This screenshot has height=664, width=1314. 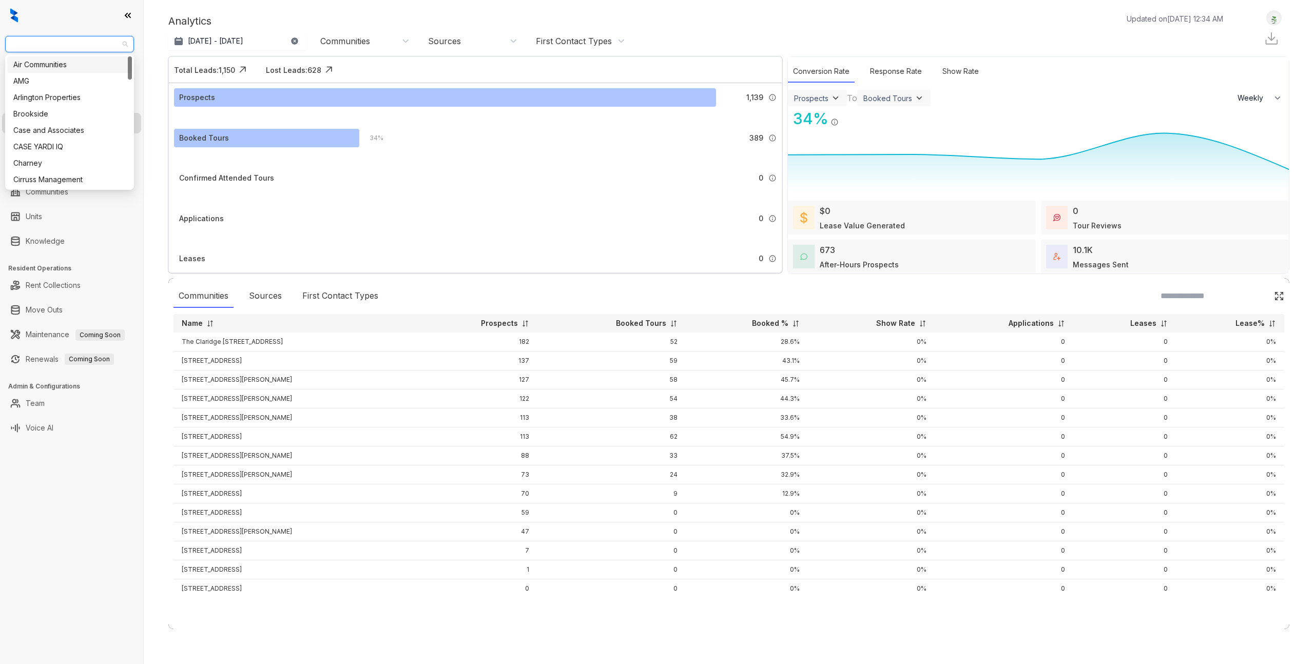 I want to click on div: $0, so click(x=825, y=211).